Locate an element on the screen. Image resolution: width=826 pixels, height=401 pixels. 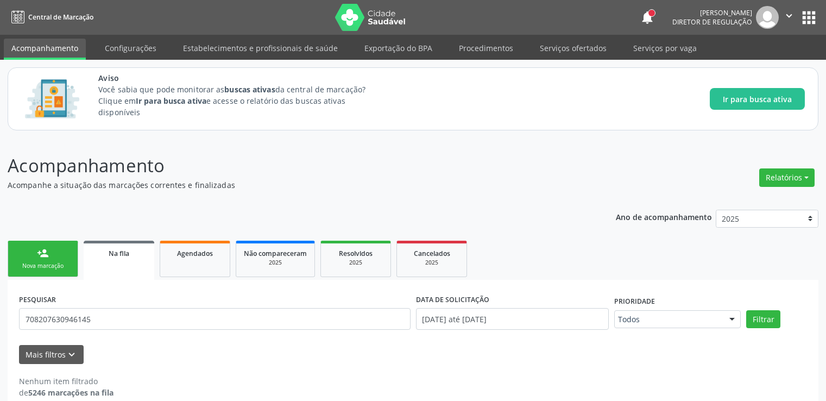
a: Exportação do BPA is located at coordinates (398, 48).